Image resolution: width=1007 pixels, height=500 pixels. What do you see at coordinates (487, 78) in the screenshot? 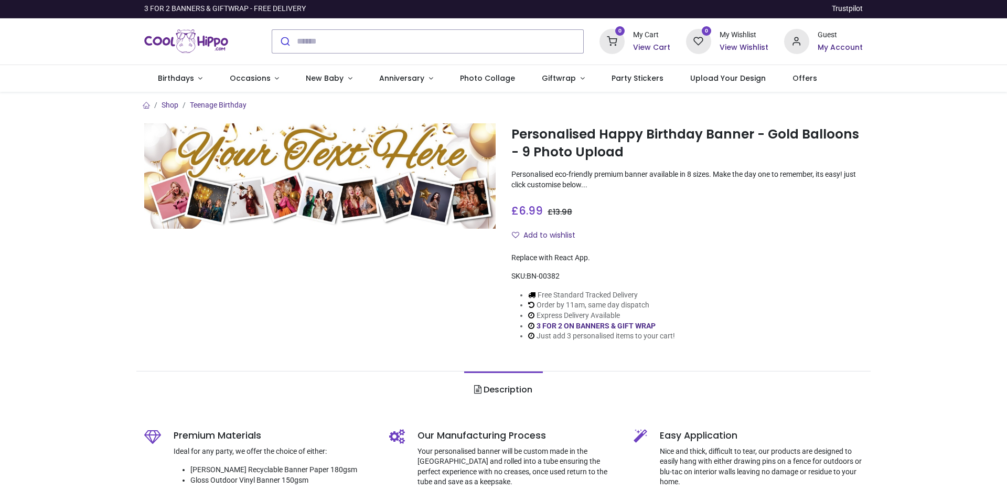
I see `span: Photo Collage` at bounding box center [487, 78].